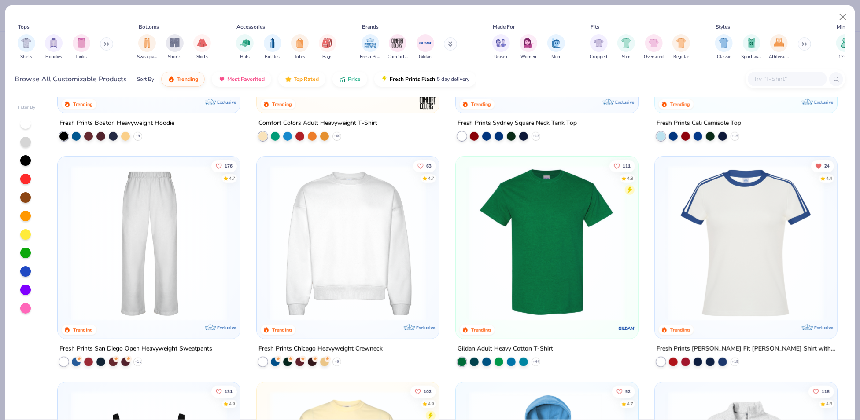 This screenshot has width=860, height=420. Describe the element at coordinates (328, 47) in the screenshot. I see `div: filter for Bags` at that location.